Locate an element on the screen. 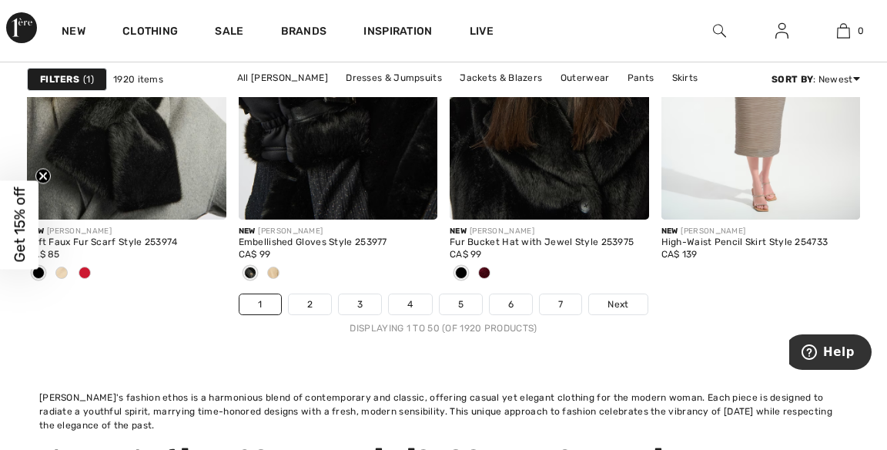 This screenshot has height=450, width=887. a: 7 is located at coordinates (561, 304).